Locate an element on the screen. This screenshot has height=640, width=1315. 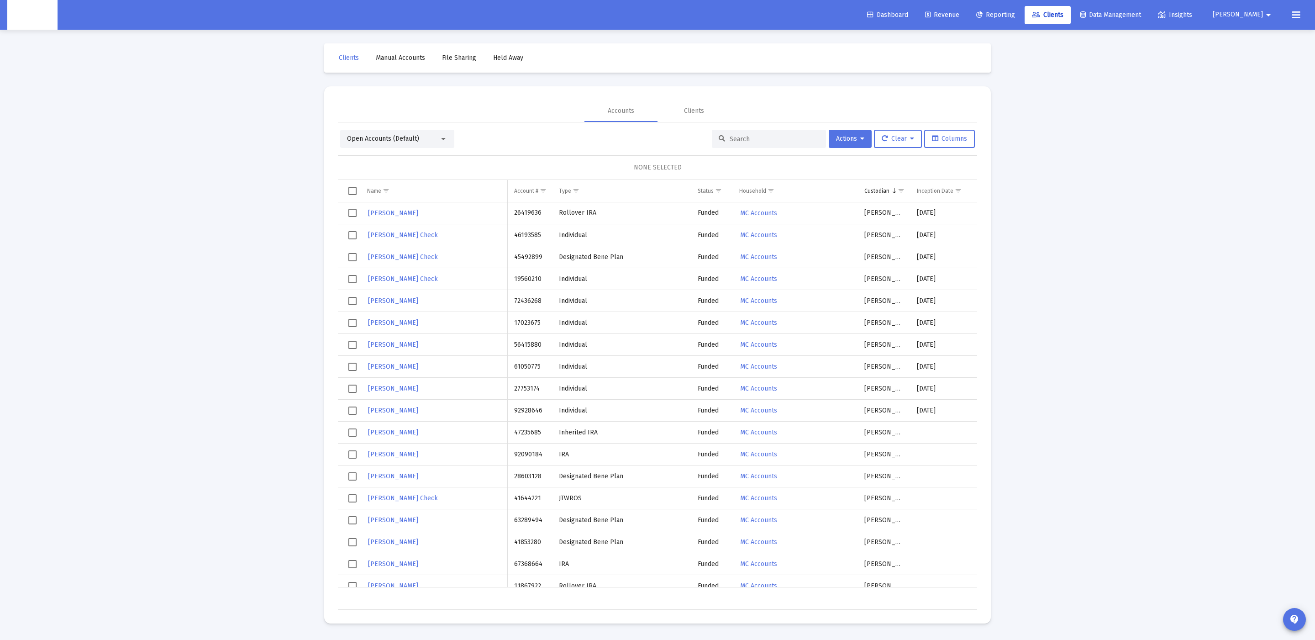
a: Reporting is located at coordinates (995, 15).